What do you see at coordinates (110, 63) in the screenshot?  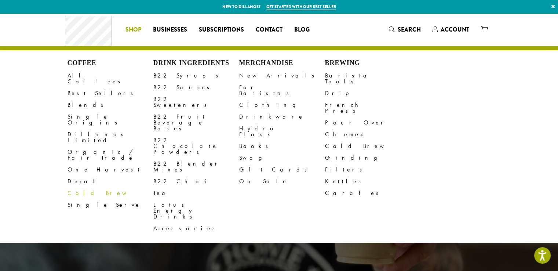 I see `h4: Coffee` at bounding box center [110, 63].